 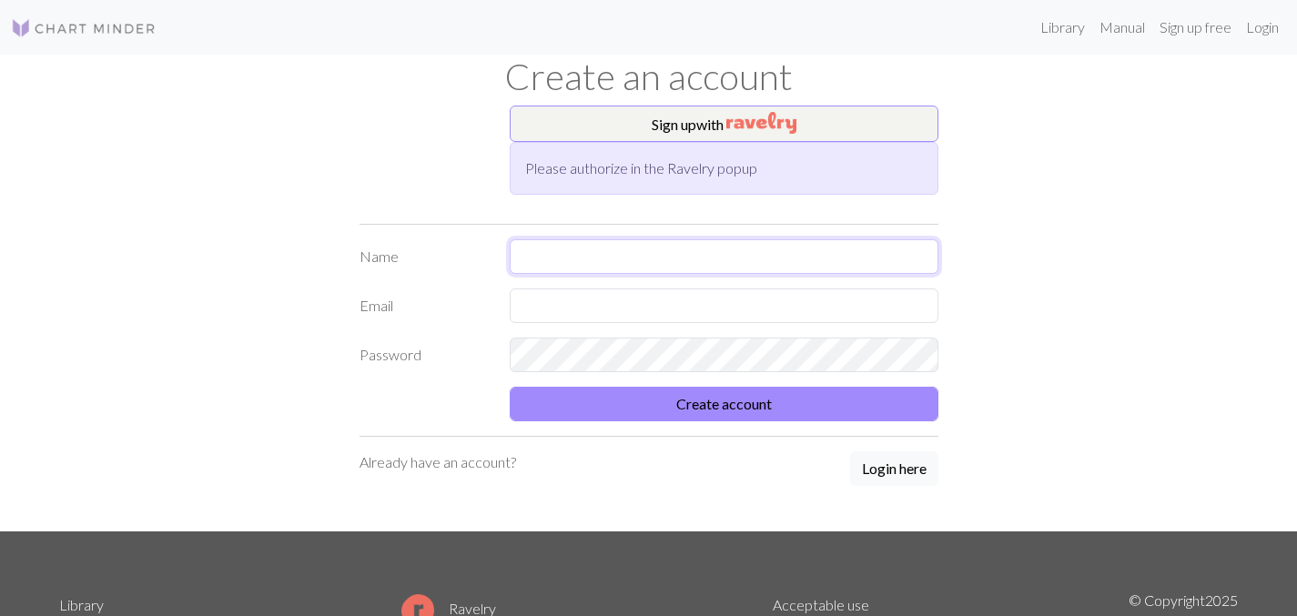 I want to click on label: Email, so click(x=423, y=306).